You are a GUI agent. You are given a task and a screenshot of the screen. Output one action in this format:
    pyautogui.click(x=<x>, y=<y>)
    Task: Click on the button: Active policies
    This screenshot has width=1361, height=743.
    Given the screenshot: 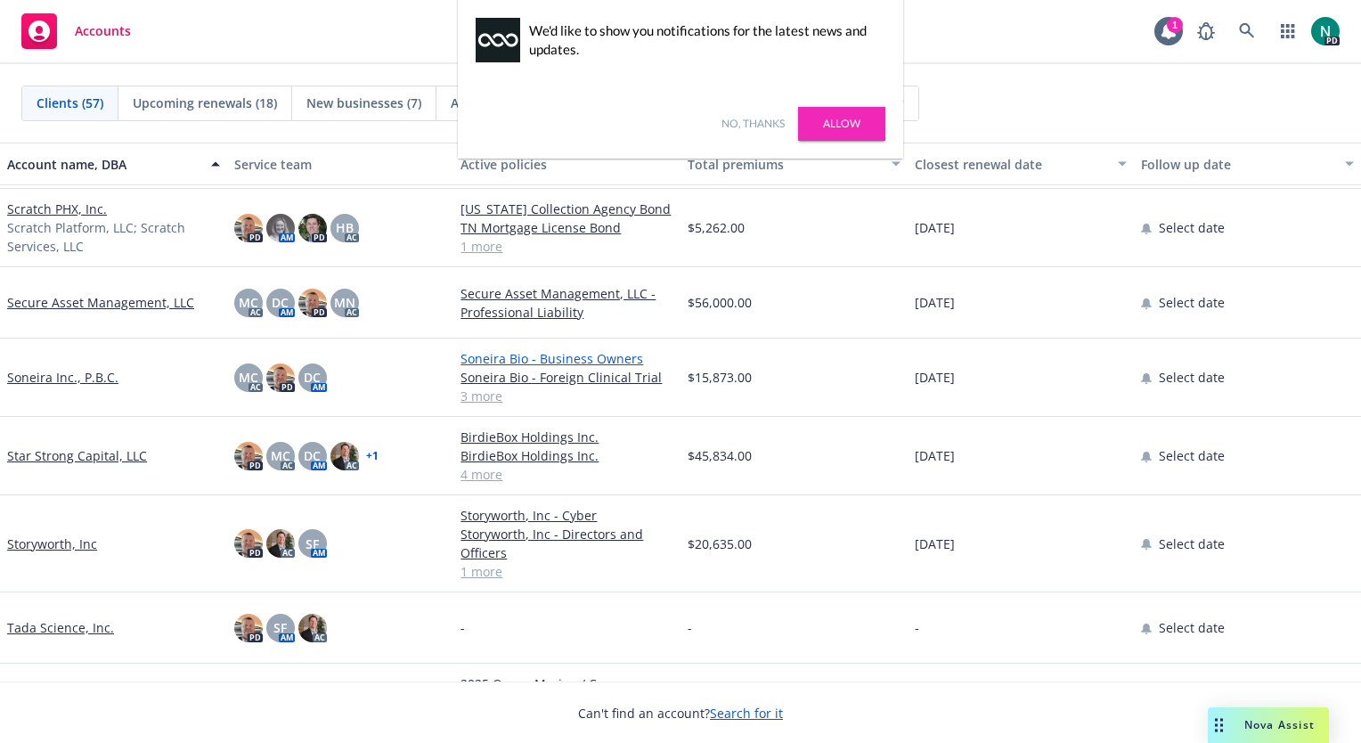 What is the action you would take?
    pyautogui.click(x=567, y=164)
    